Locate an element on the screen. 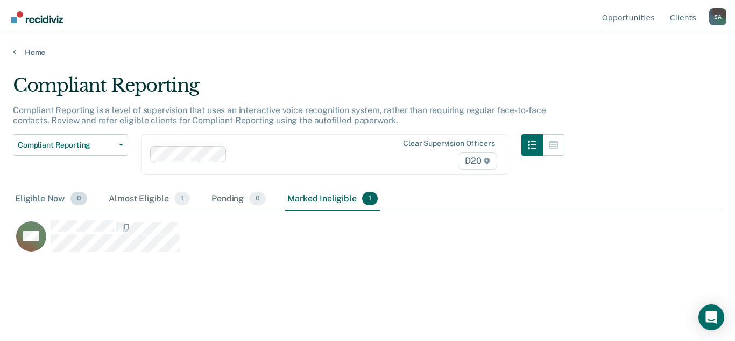 The image size is (735, 341). div: CaseloadOpportunityCell-00667796 is located at coordinates (323, 241).